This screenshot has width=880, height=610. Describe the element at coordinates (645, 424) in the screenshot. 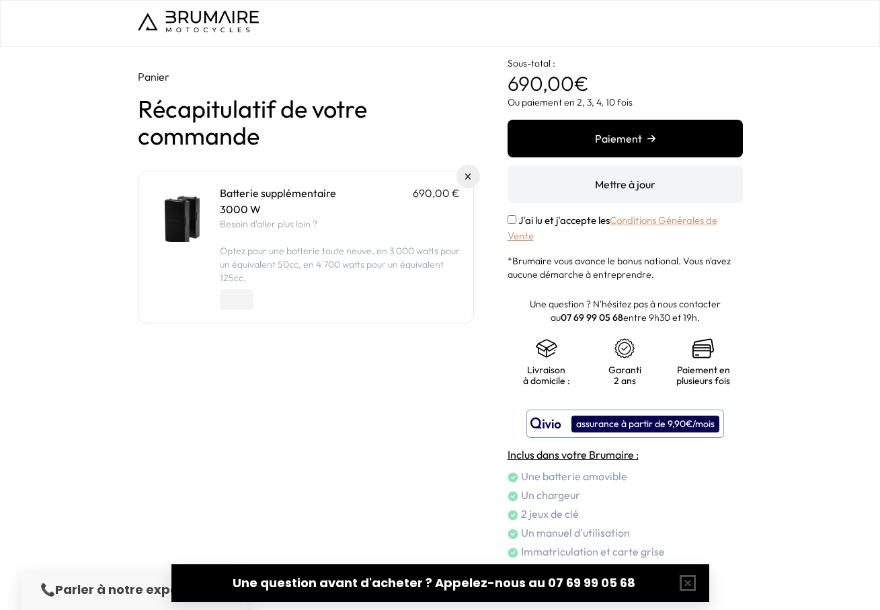

I see `div: assurance à partir de 9,90€/mois` at that location.